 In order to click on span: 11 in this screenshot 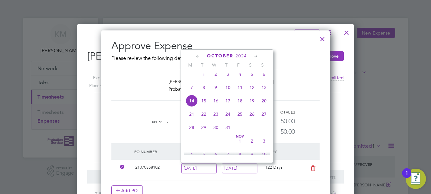, I will do `click(240, 88)`.